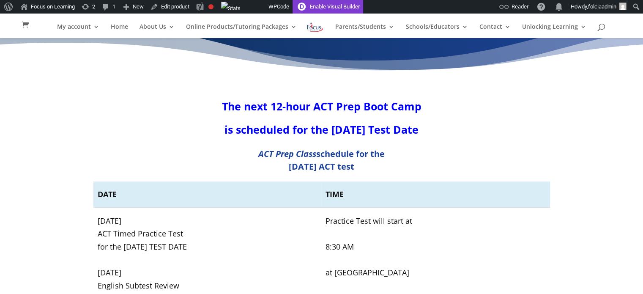  Describe the element at coordinates (119, 31) in the screenshot. I see `a: Home` at that location.